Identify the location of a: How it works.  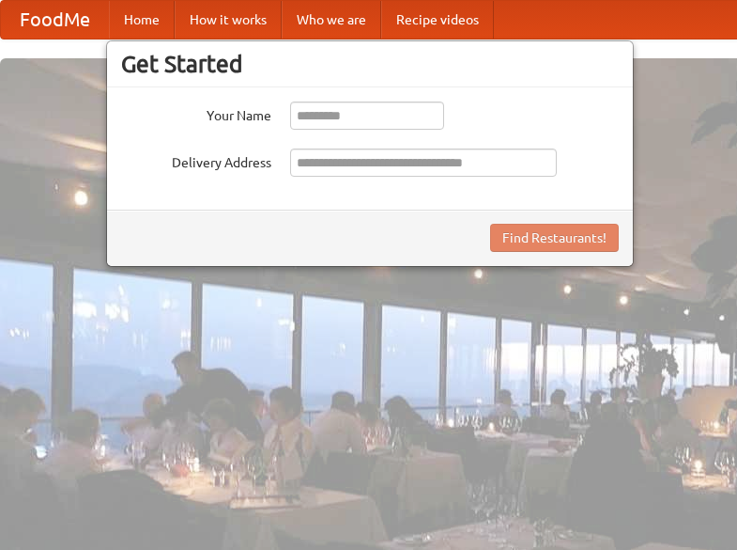
(228, 20).